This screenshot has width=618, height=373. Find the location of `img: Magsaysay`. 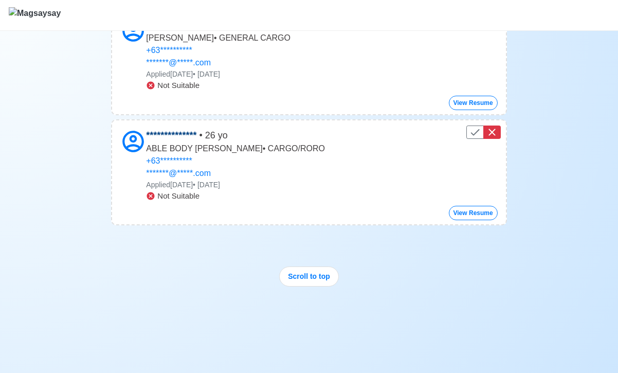

img: Magsaysay is located at coordinates (34, 16).